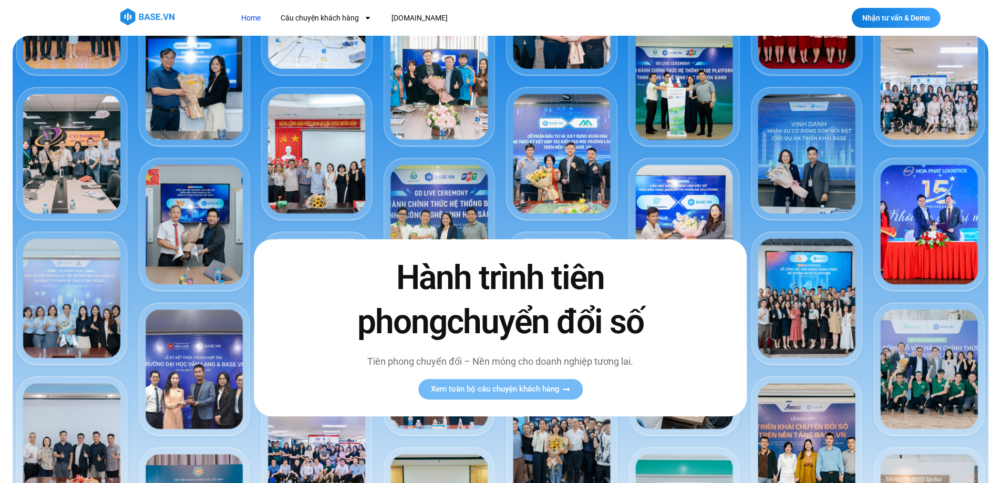  Describe the element at coordinates (436, 18) in the screenshot. I see `nav: Menu` at that location.